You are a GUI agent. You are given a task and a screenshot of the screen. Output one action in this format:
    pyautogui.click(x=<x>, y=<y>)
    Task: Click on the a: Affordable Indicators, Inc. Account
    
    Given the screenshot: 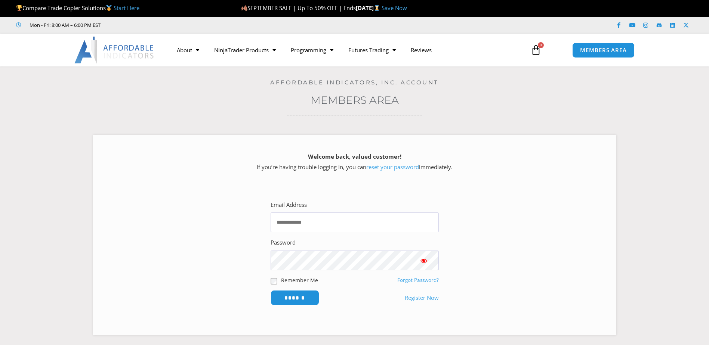 What is the action you would take?
    pyautogui.click(x=354, y=82)
    